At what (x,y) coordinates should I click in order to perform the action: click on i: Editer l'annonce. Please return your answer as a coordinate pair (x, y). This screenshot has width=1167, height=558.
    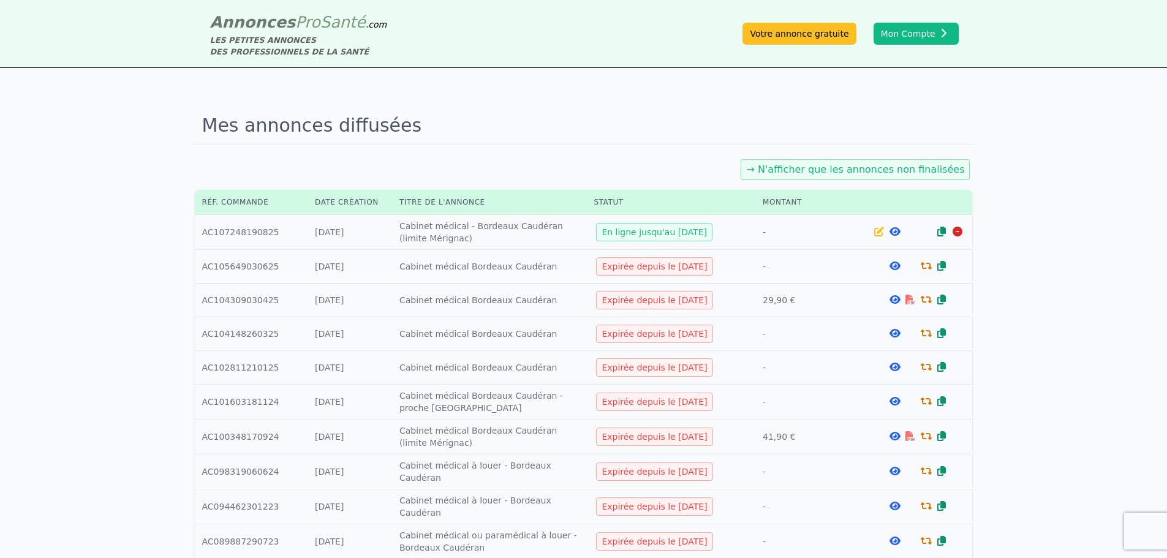
    Looking at the image, I should click on (879, 232).